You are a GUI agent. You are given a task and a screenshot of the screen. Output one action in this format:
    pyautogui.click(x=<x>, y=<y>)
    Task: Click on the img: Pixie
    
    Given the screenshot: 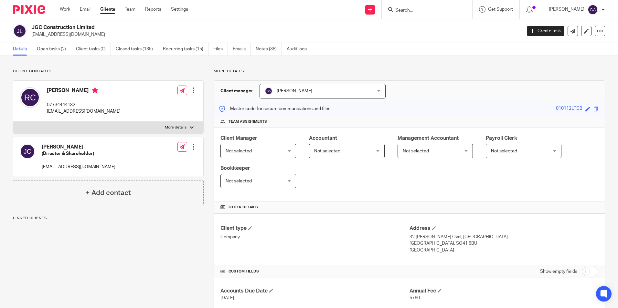 What is the action you would take?
    pyautogui.click(x=29, y=9)
    